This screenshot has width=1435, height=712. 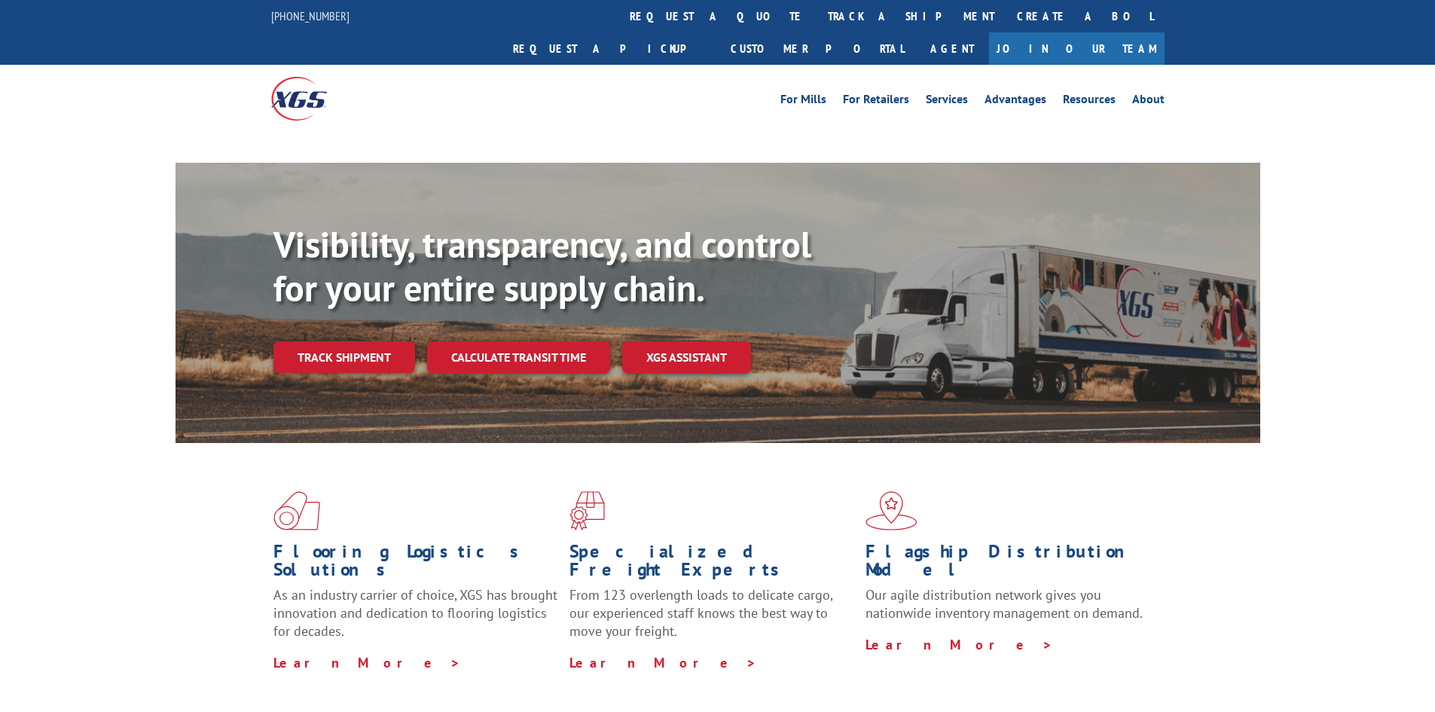 I want to click on img: xgs-icon-flagship-distribution-model-red, so click(x=891, y=511).